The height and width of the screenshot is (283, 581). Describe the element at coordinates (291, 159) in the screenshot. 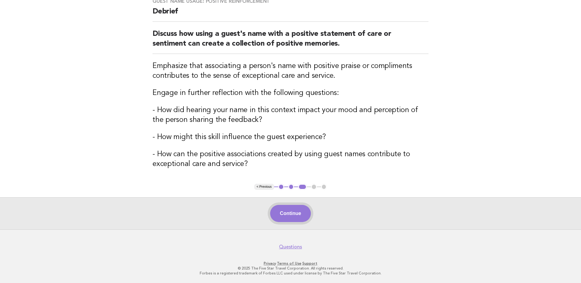

I see `h3: - How can the positive associations created by using guest names contribute to exceptional care a...` at that location.